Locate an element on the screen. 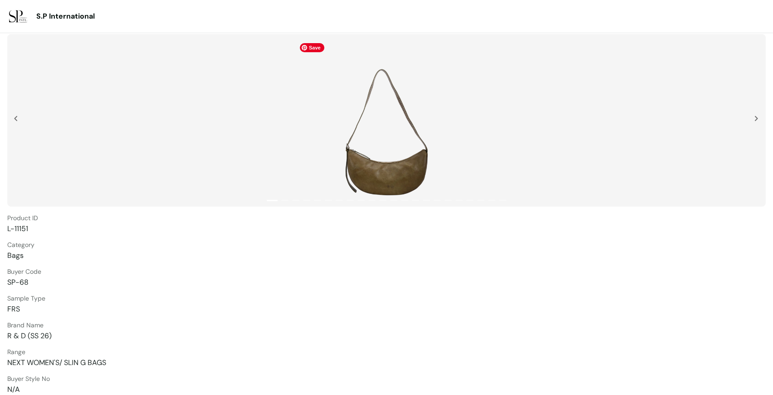  button: 16 is located at coordinates (438, 200).